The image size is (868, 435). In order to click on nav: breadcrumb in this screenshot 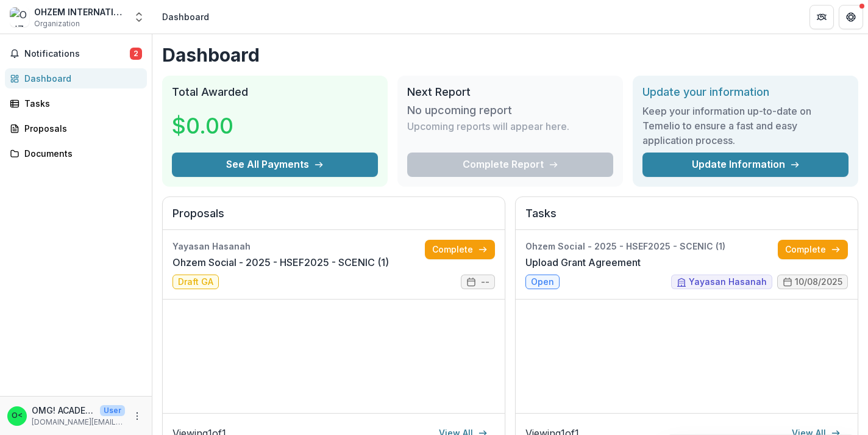, I will do `click(185, 16)`.